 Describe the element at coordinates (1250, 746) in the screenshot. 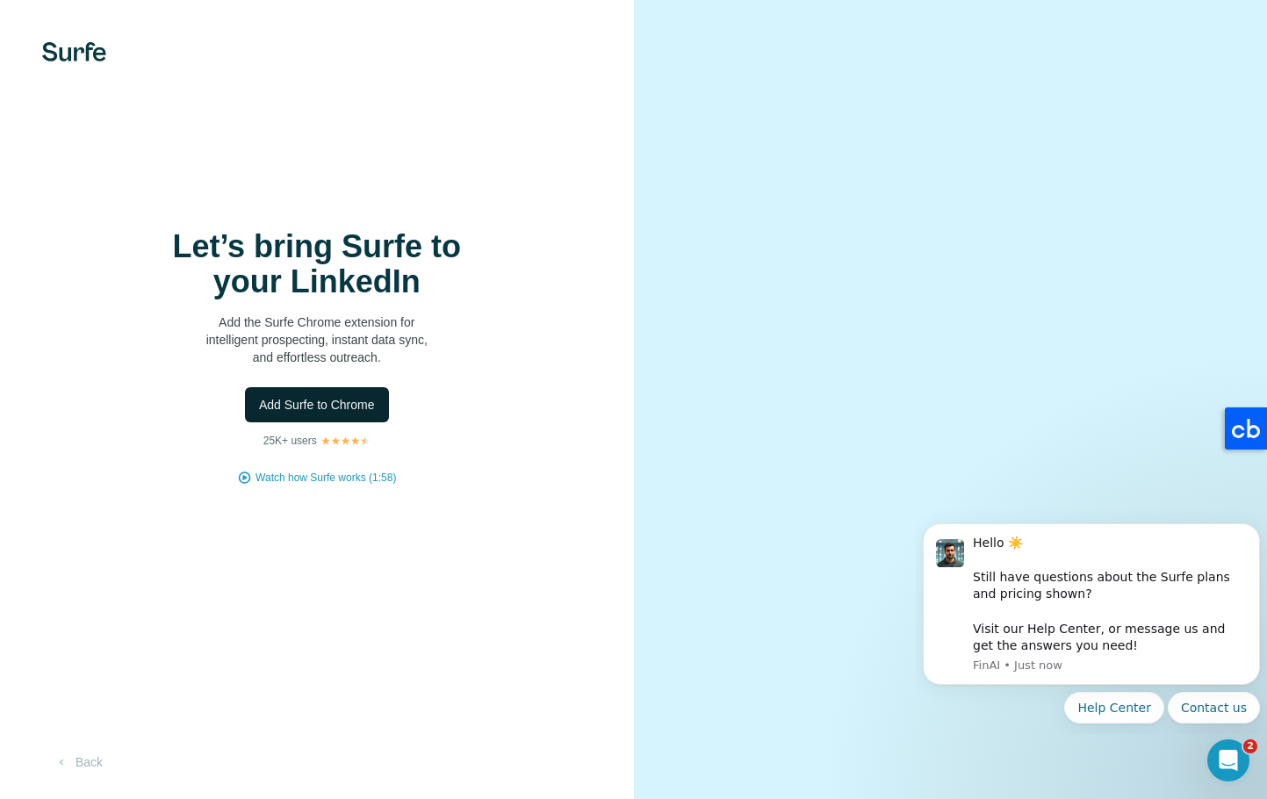

I see `span: 2` at that location.